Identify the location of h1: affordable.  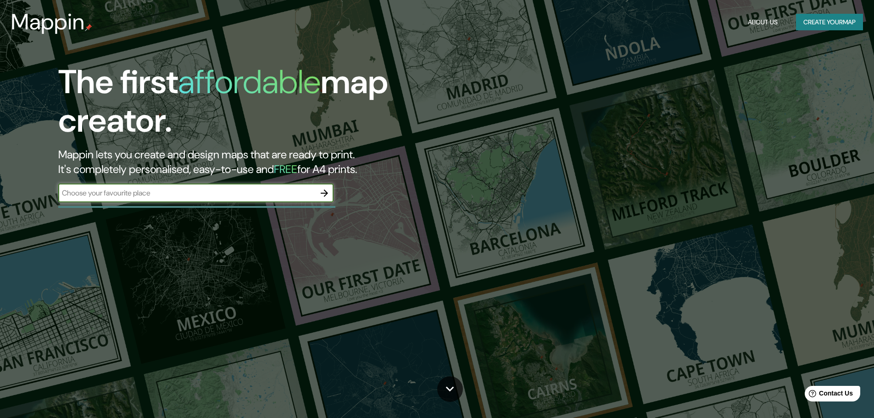
(249, 82).